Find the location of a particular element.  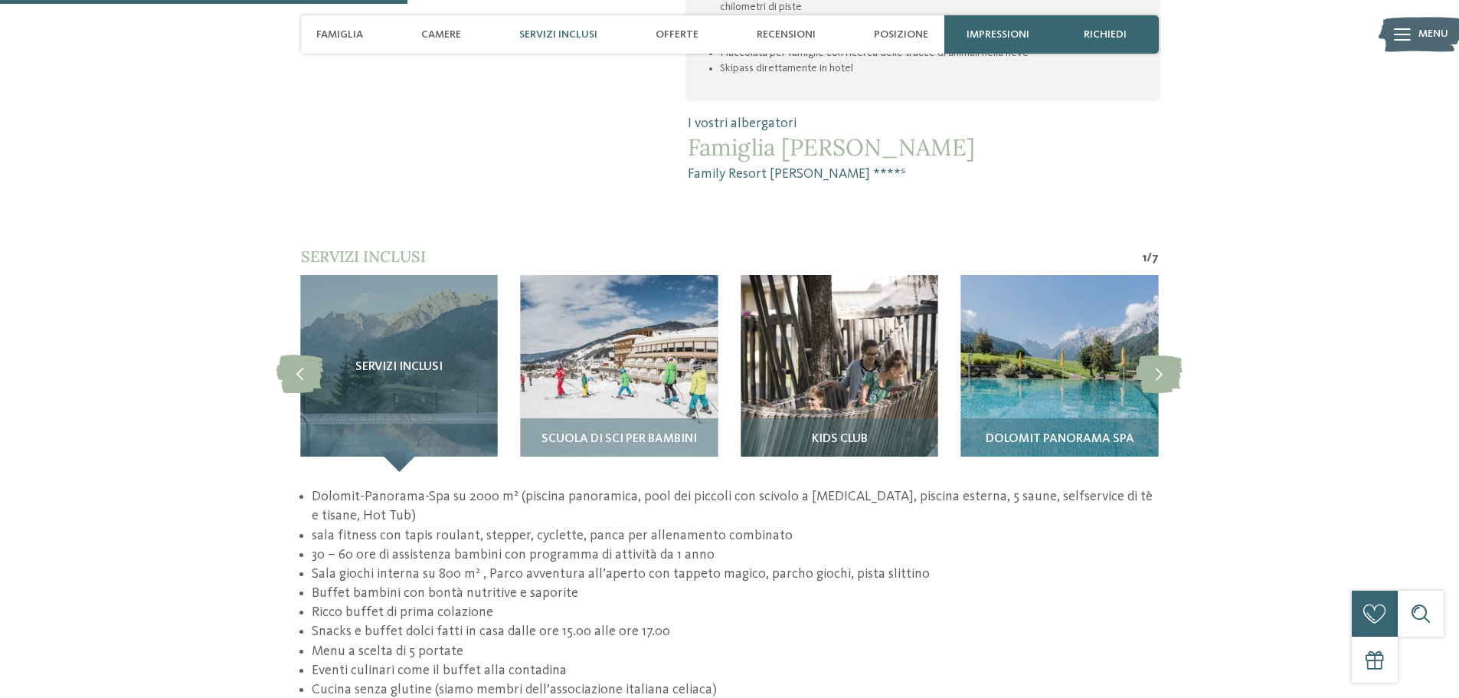

li: Ricco buffet di prima colazione is located at coordinates (735, 612).